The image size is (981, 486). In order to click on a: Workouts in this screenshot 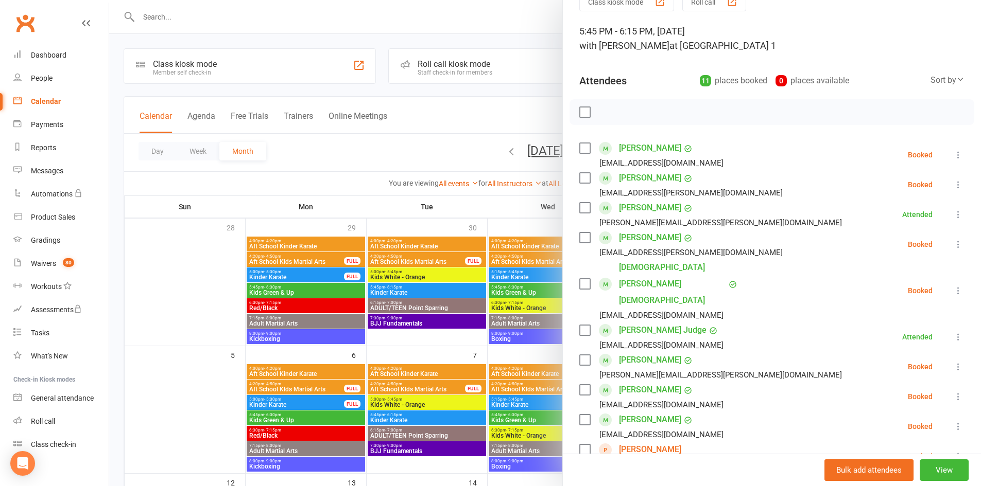, I will do `click(61, 287)`.